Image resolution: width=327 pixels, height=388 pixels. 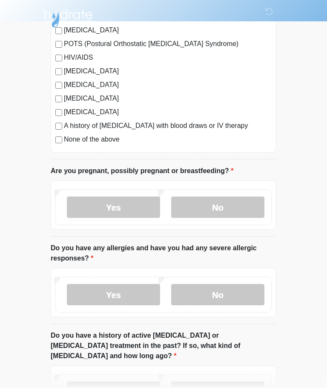 I want to click on label: Are you pregnant, possibly pregnant or breastfeeding?, so click(x=142, y=171).